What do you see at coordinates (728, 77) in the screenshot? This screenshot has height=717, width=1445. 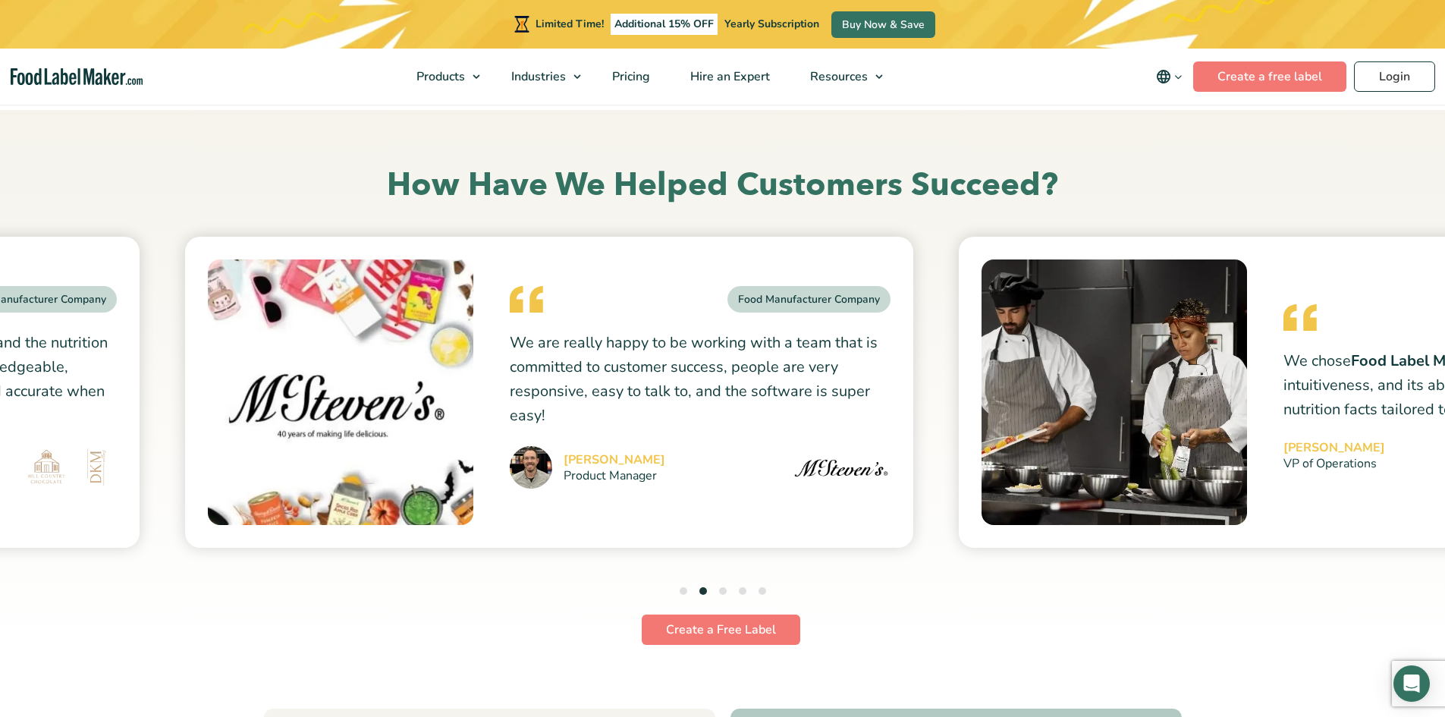 I see `span: Hire an Expert` at bounding box center [728, 77].